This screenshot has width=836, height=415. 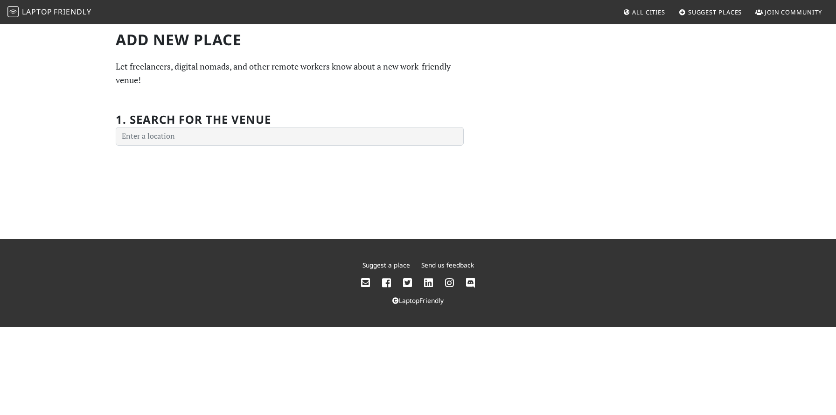 What do you see at coordinates (13, 12) in the screenshot?
I see `img: LaptopFriendly` at bounding box center [13, 12].